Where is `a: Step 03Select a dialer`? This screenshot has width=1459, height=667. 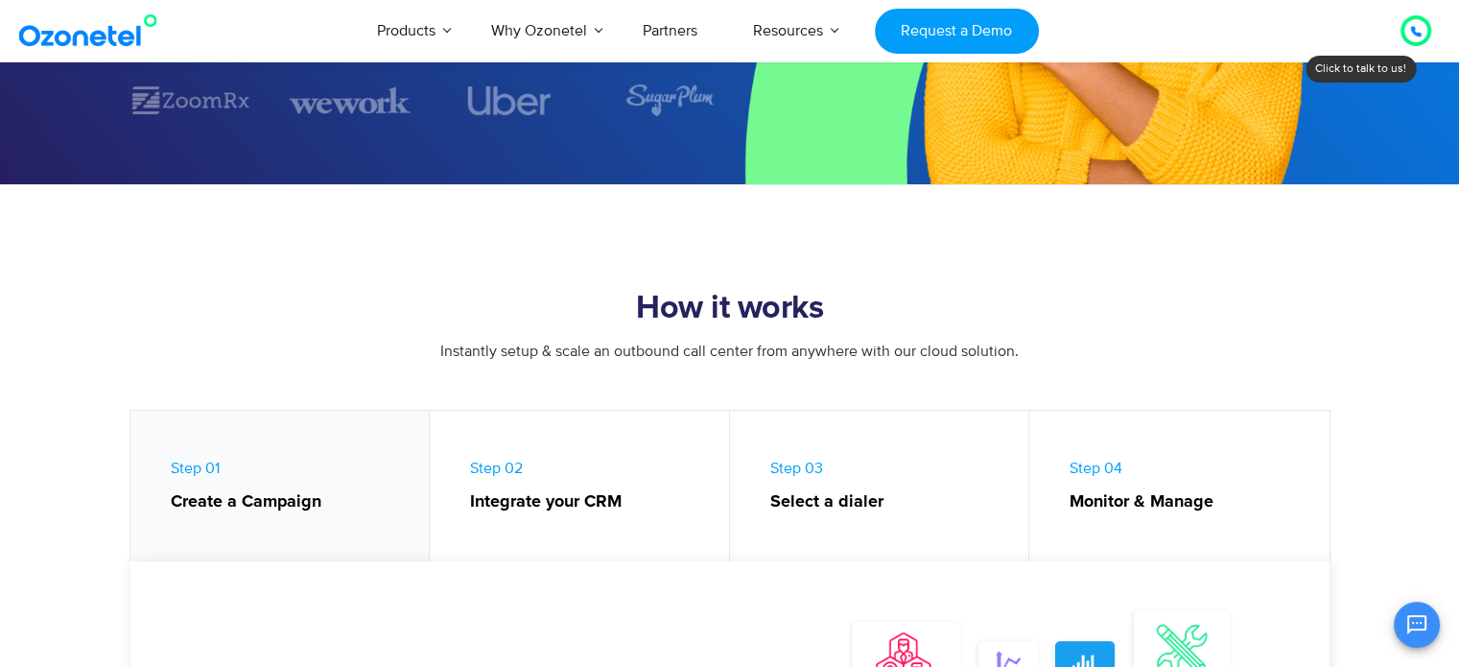 a: Step 03Select a dialer is located at coordinates (879, 490).